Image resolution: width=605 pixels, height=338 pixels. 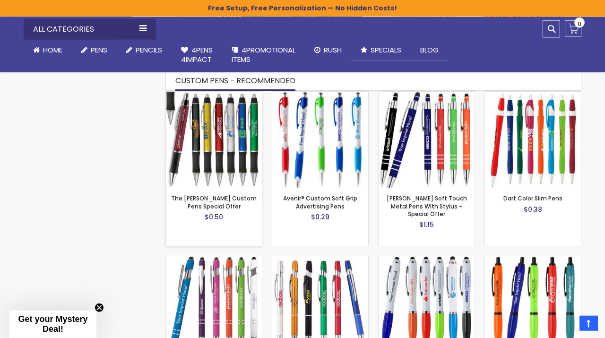 What do you see at coordinates (532, 209) in the screenshot?
I see `span: $0.38` at bounding box center [532, 209].